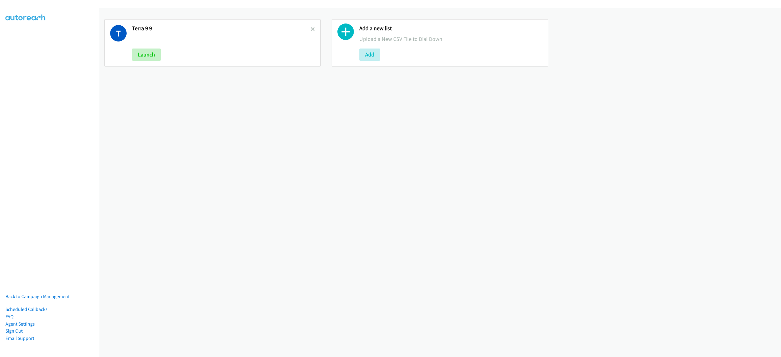 This screenshot has height=357, width=781. I want to click on h2: Terra 9 9, so click(221, 28).